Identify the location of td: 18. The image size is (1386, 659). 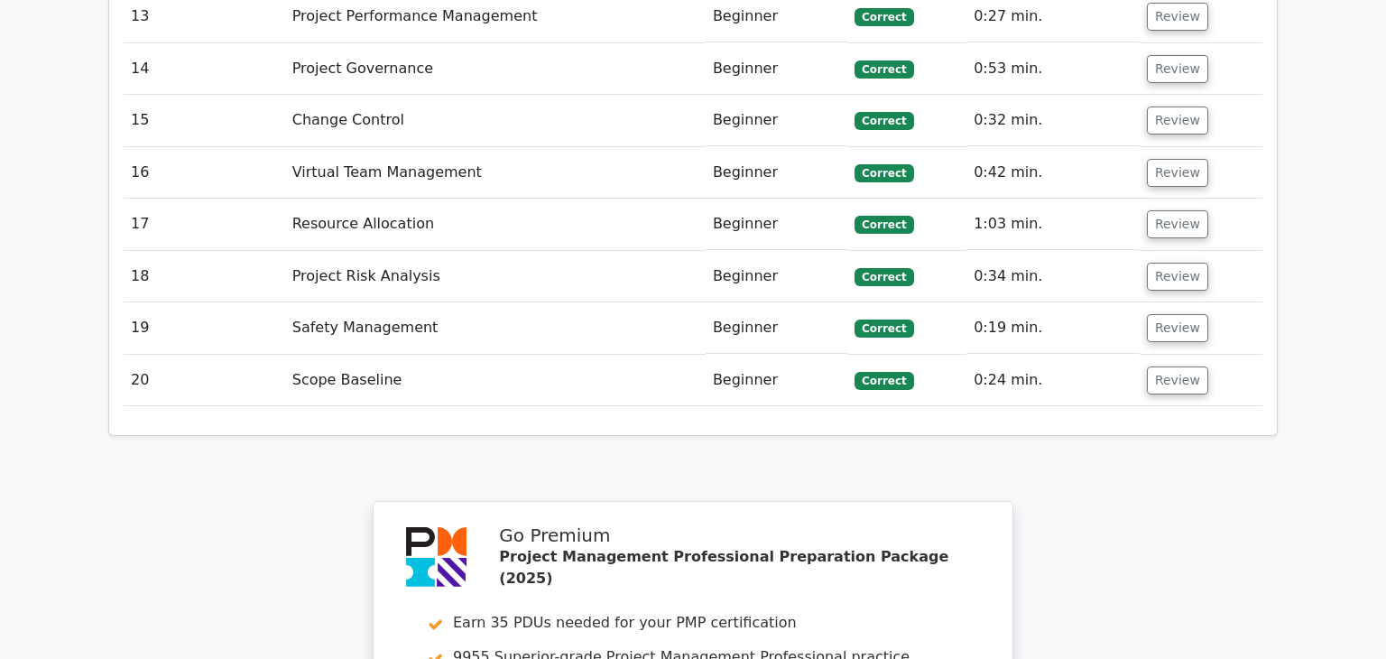
(204, 276).